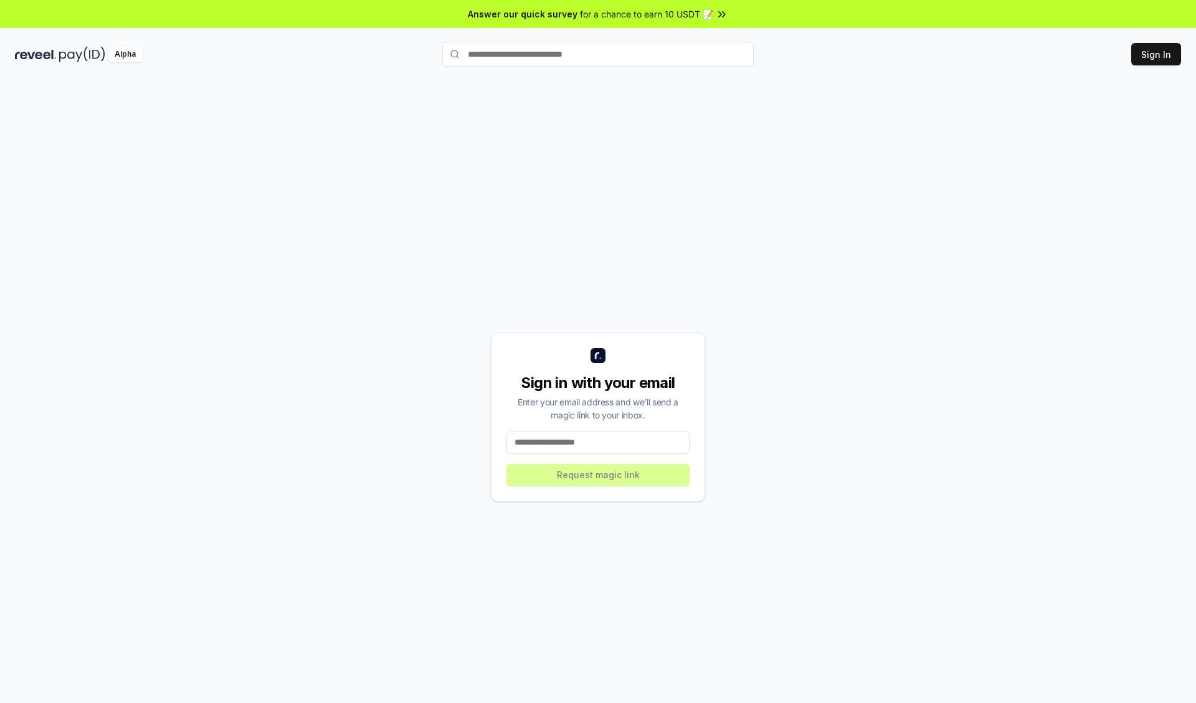 This screenshot has height=703, width=1196. What do you see at coordinates (36, 54) in the screenshot?
I see `img: reveel_dark` at bounding box center [36, 54].